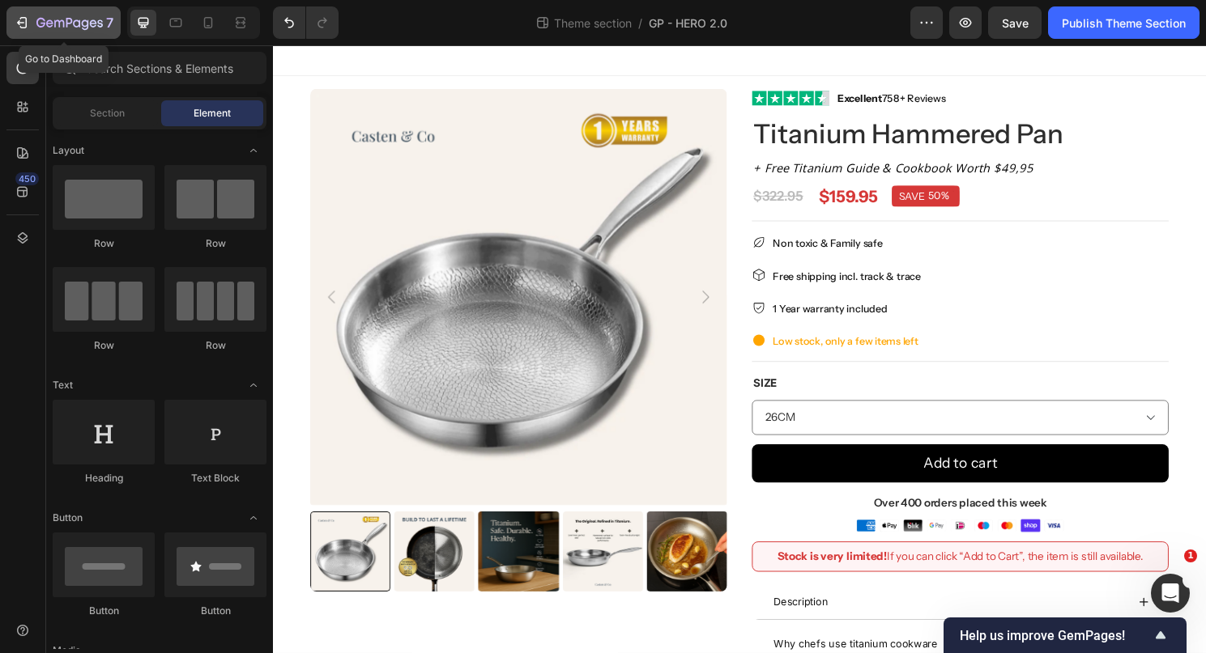 The width and height of the screenshot is (1206, 653). Describe the element at coordinates (1190, 556) in the screenshot. I see `span: 1` at that location.